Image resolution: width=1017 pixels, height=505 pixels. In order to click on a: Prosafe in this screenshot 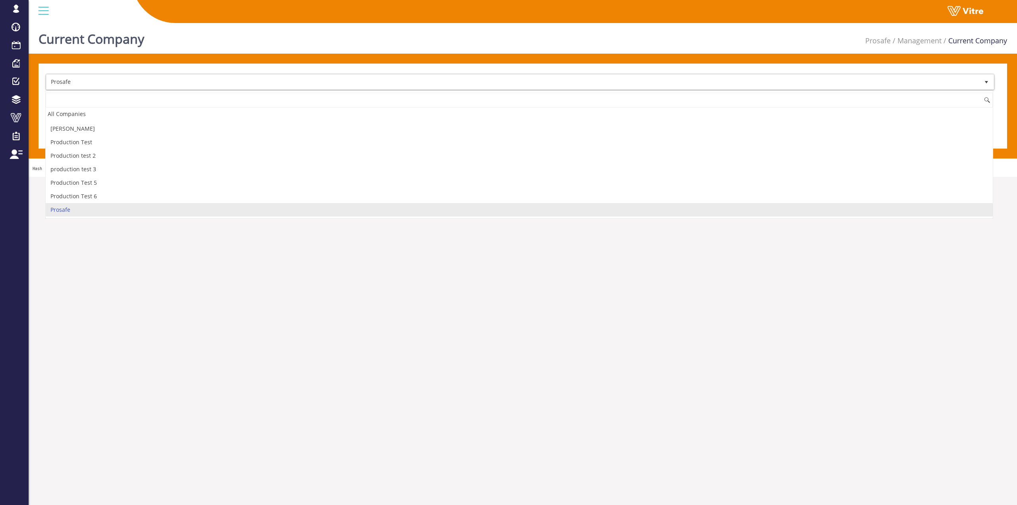, I will do `click(878, 41)`.